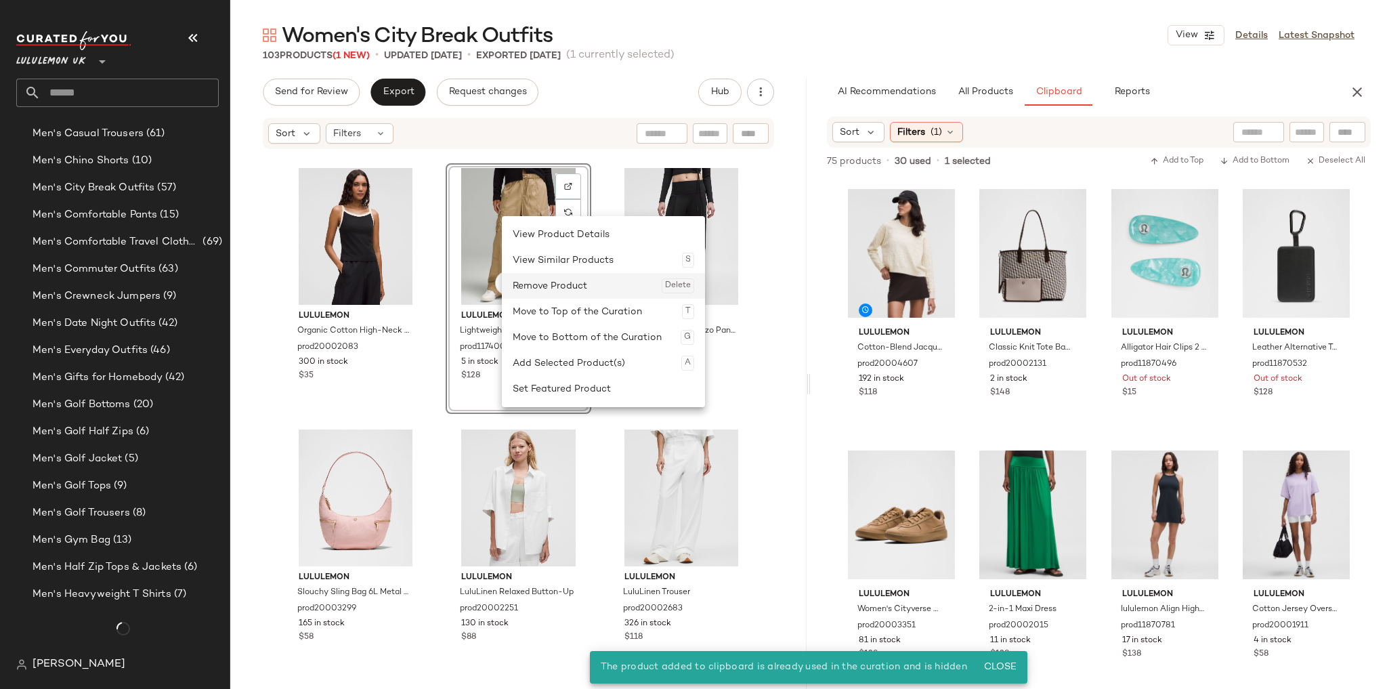  Describe the element at coordinates (1019, 626) in the screenshot. I see `span: prod20002015` at that location.